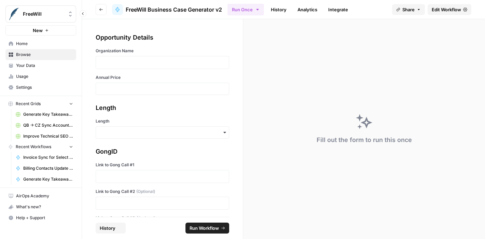 Image resolution: width=485 pixels, height=239 pixels. What do you see at coordinates (162, 218) in the screenshot?
I see `label: Link to Gong Call #3` at bounding box center [162, 218].